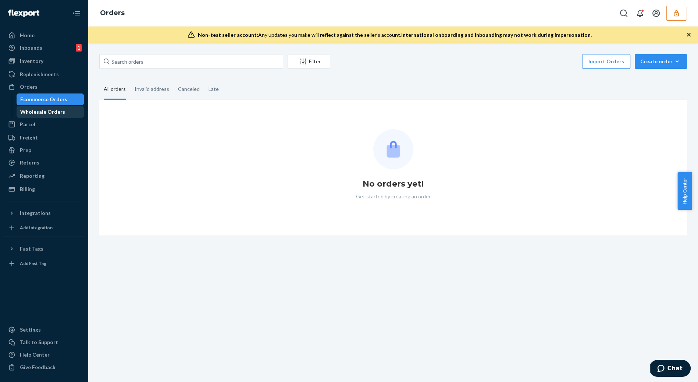  Describe the element at coordinates (50, 112) in the screenshot. I see `a: Wholesale Orders` at that location.